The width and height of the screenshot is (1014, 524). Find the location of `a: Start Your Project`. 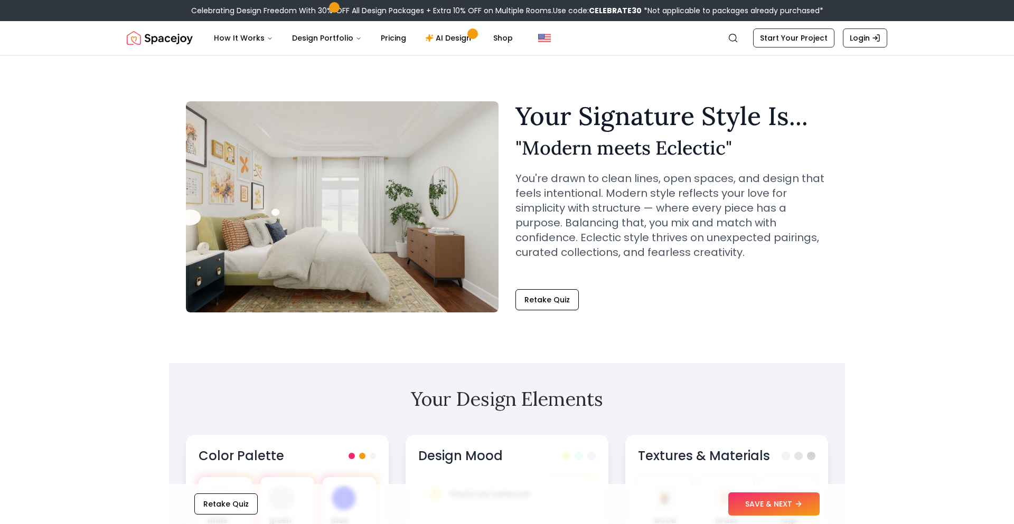

a: Start Your Project is located at coordinates (794, 38).